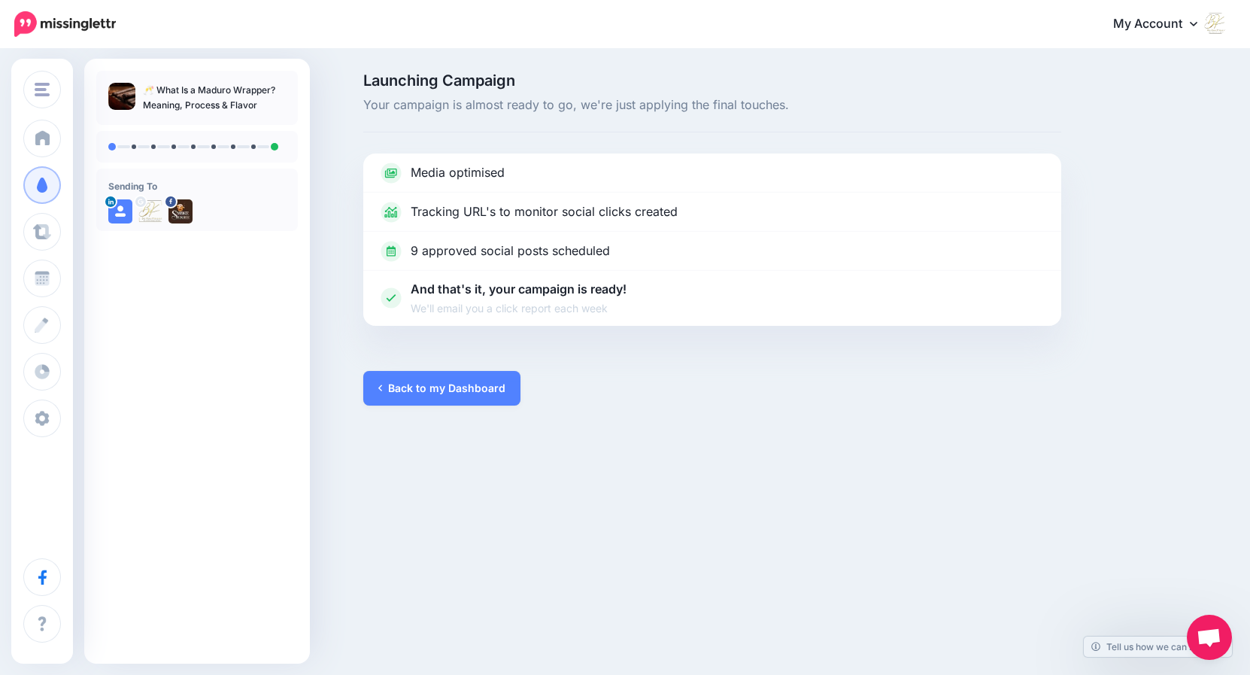 This screenshot has height=675, width=1250. I want to click on img: 7b6acc4f97b5543947841ebed2e31a11_thumb.jpg, so click(122, 96).